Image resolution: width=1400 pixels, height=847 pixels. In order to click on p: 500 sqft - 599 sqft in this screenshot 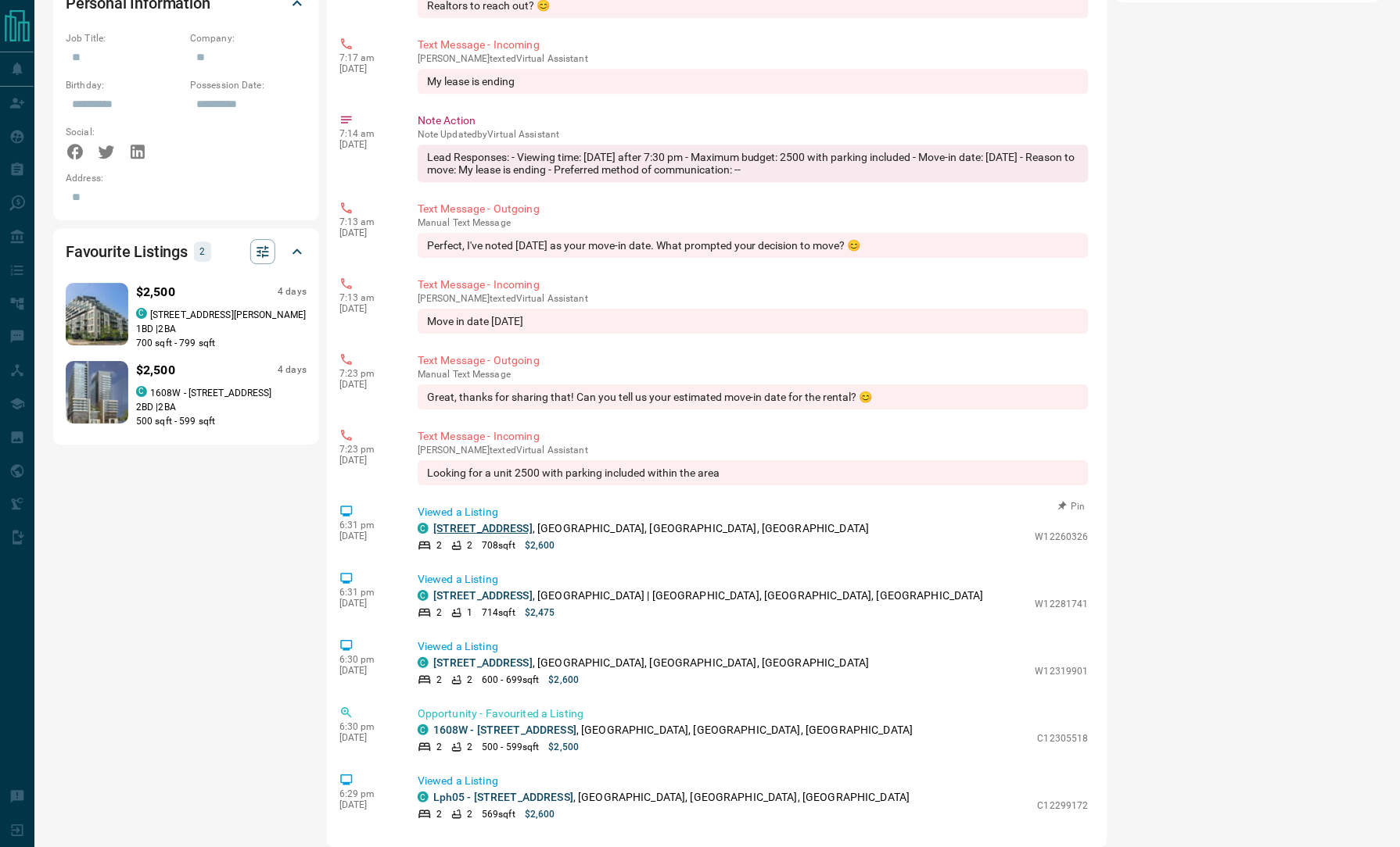, I will do `click(222, 421)`.